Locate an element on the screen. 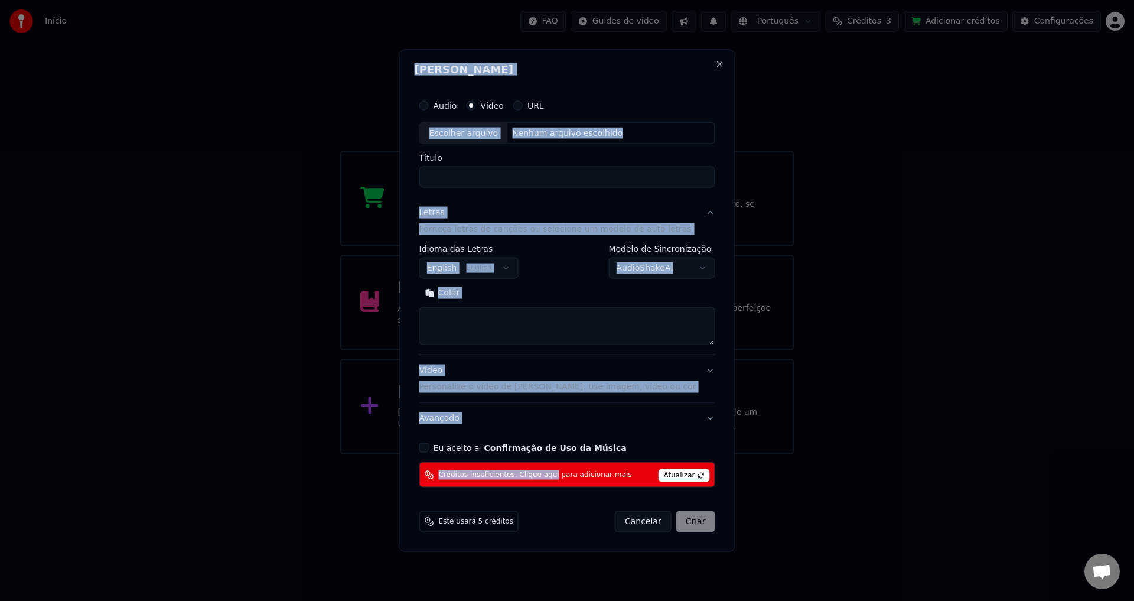  button: Colar is located at coordinates (442, 293).